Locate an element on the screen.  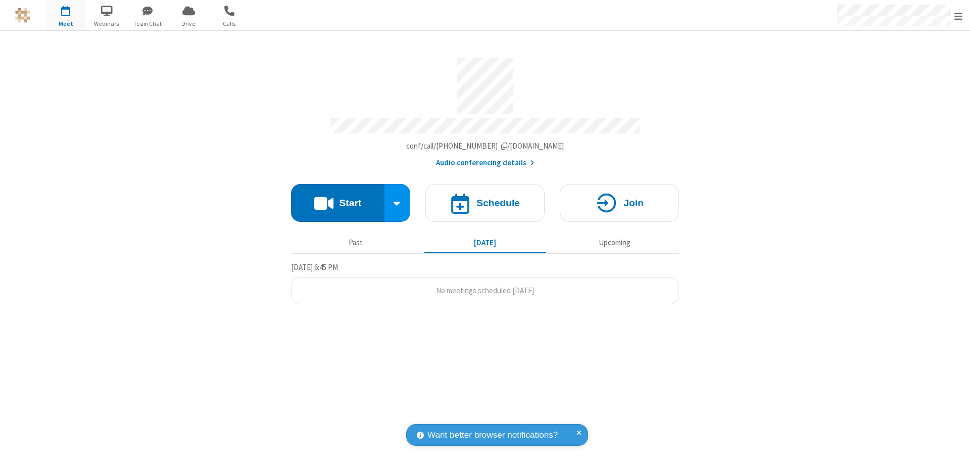
span: Drive is located at coordinates (188, 24).